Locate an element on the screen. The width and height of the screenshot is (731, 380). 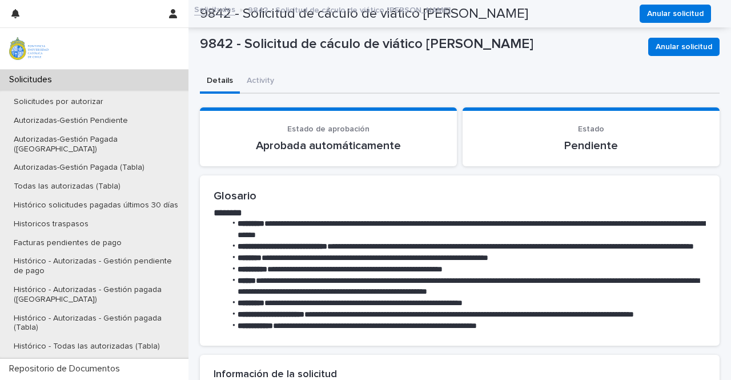
button: Details is located at coordinates (220, 82).